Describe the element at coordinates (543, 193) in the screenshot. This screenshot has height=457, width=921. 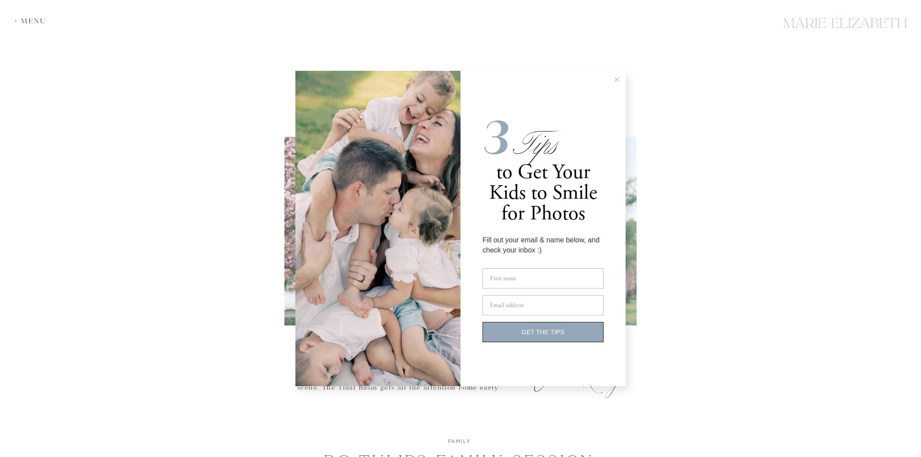
I see `span: to Get Your Kids to Smile for Photos` at that location.